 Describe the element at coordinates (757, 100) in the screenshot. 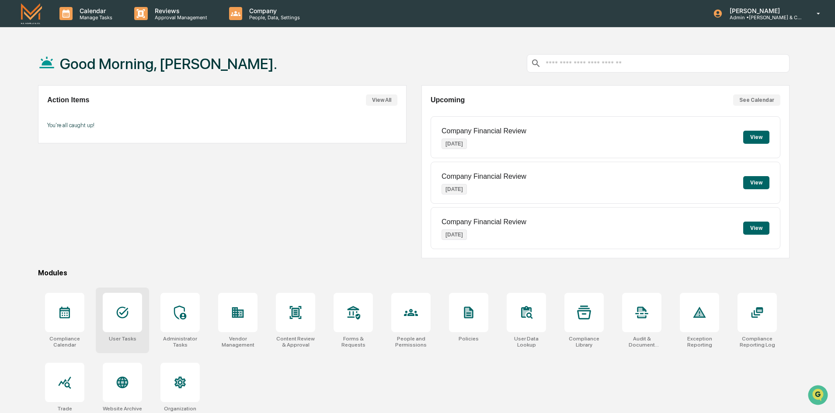

I see `a: See Calendar` at that location.